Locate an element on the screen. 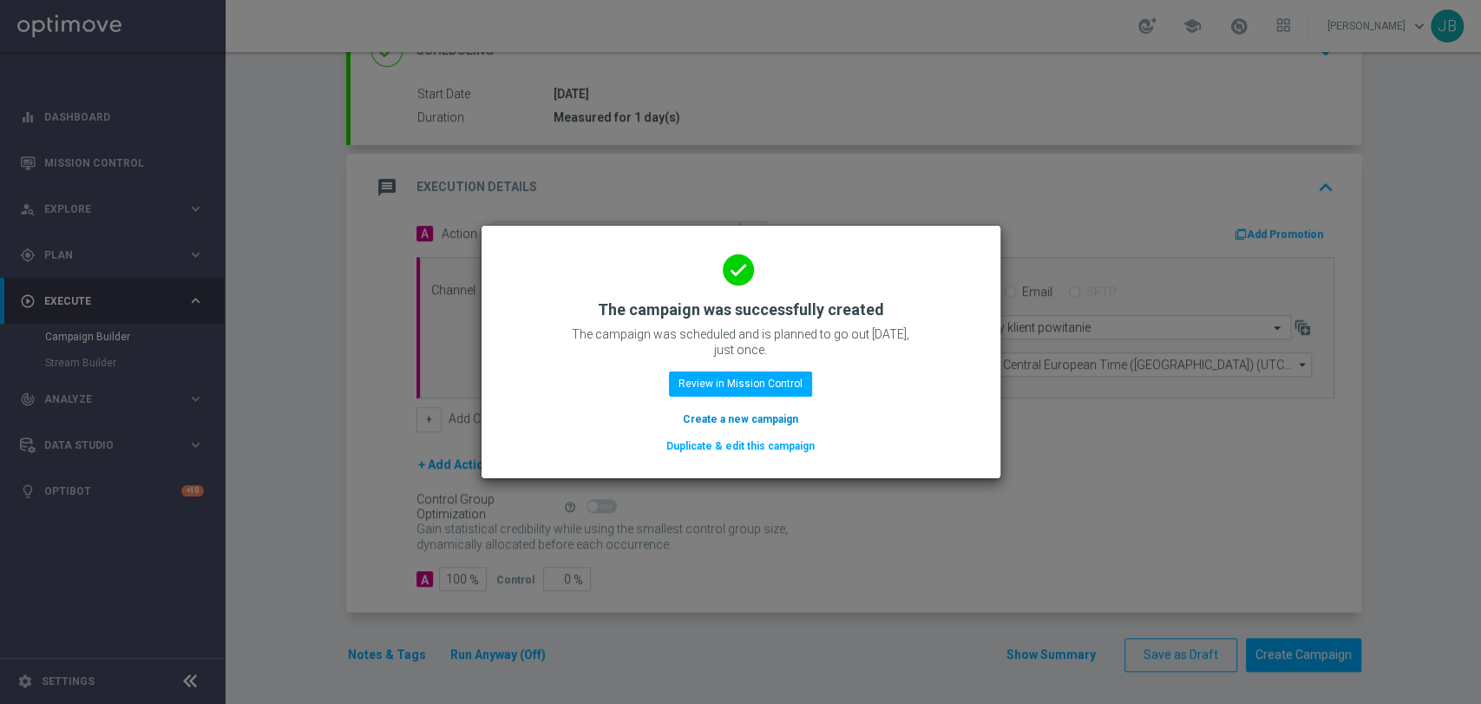 Image resolution: width=1481 pixels, height=704 pixels. i: done is located at coordinates (738, 270).